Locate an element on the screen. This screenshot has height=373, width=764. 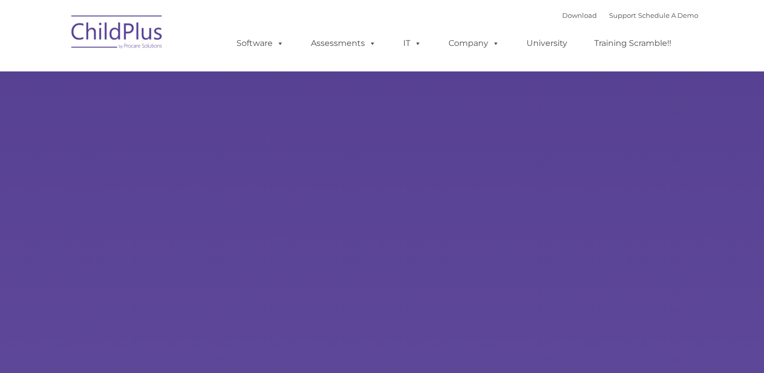
a: Schedule A Demo is located at coordinates (668, 15).